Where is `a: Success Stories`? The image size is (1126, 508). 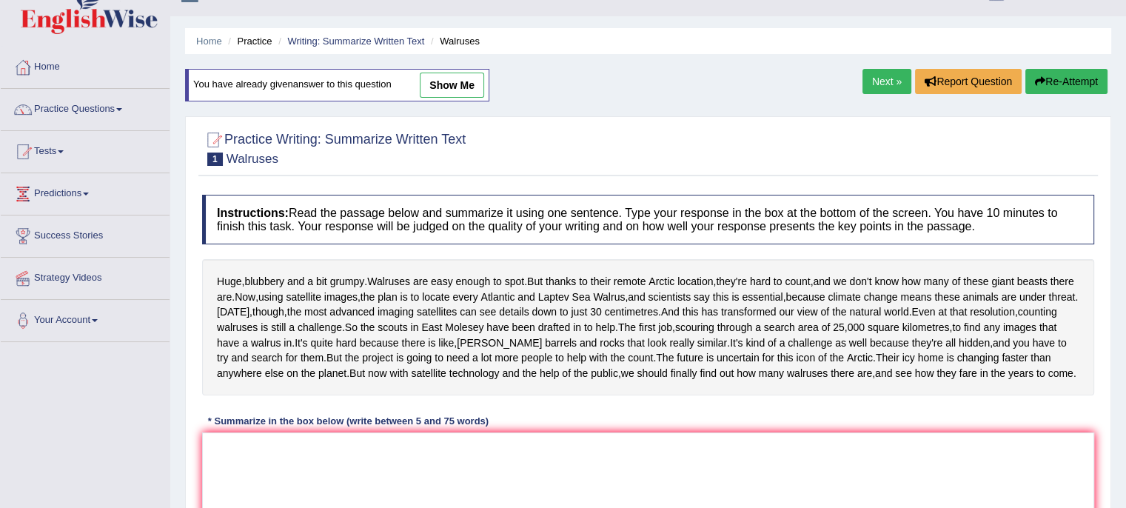
a: Success Stories is located at coordinates (85, 234).